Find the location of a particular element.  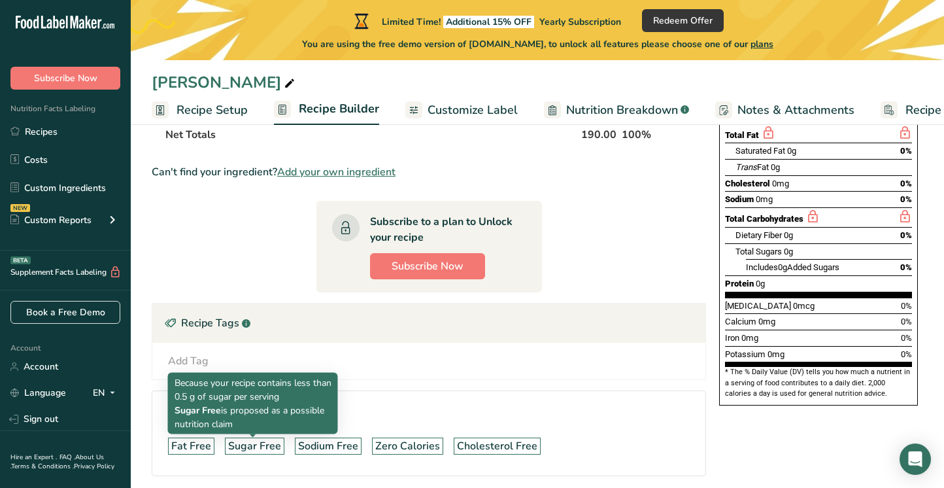

span: Includes Added Sugars is located at coordinates (793, 267).